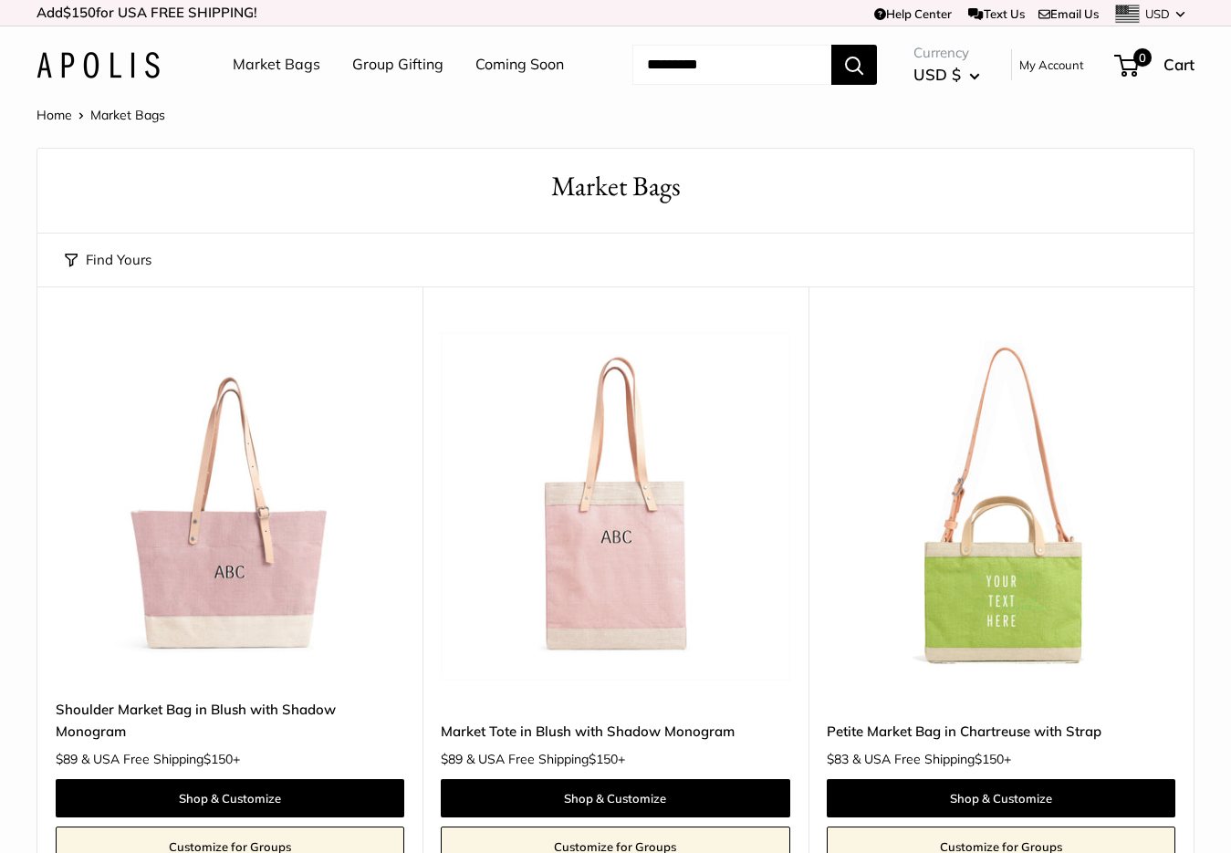  Describe the element at coordinates (277, 65) in the screenshot. I see `a: Market Bags` at that location.